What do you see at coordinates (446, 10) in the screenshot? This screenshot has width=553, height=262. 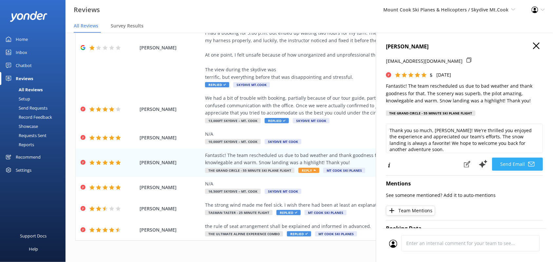 I see `span: Mount Cook Ski Planes & Helicopters / Skydive Mt.Cook` at bounding box center [446, 10].